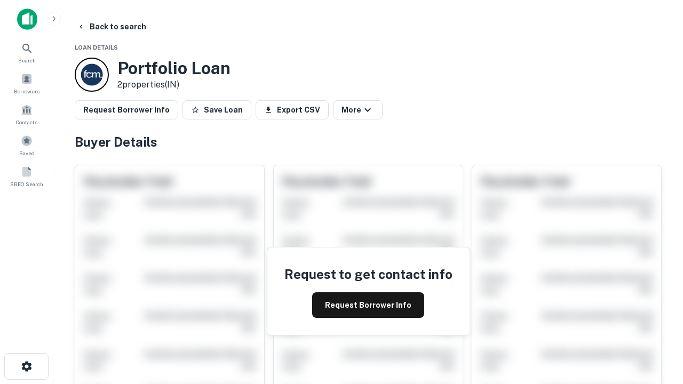 The height and width of the screenshot is (384, 683). What do you see at coordinates (112, 27) in the screenshot?
I see `button: Back to search` at bounding box center [112, 27].